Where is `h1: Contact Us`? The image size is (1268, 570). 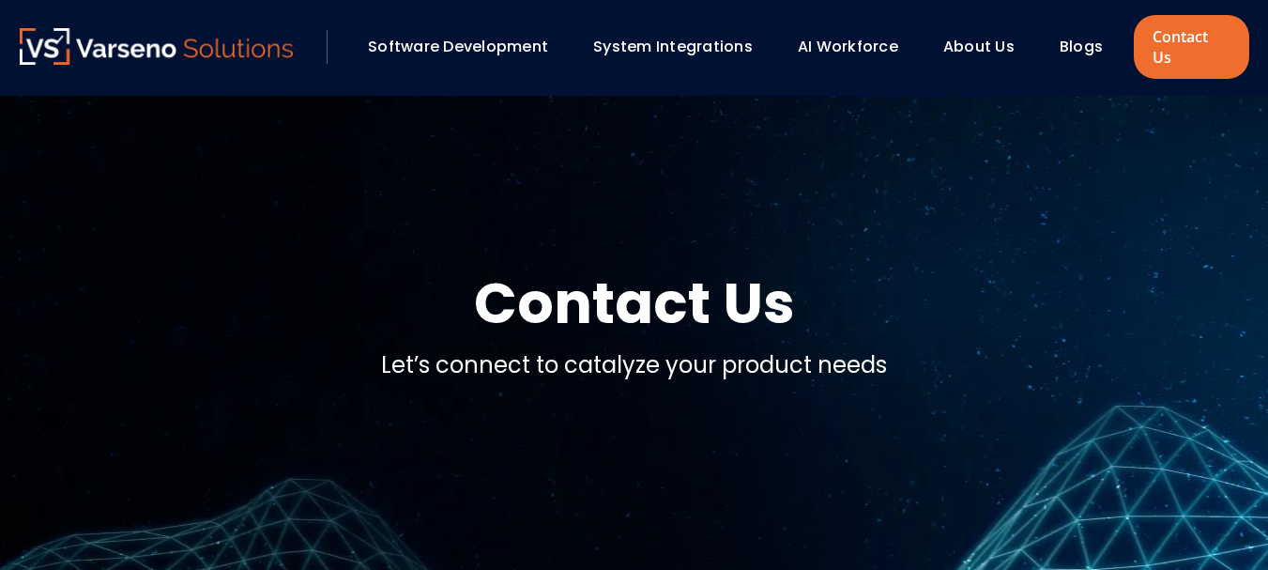 h1: Contact Us is located at coordinates (634, 303).